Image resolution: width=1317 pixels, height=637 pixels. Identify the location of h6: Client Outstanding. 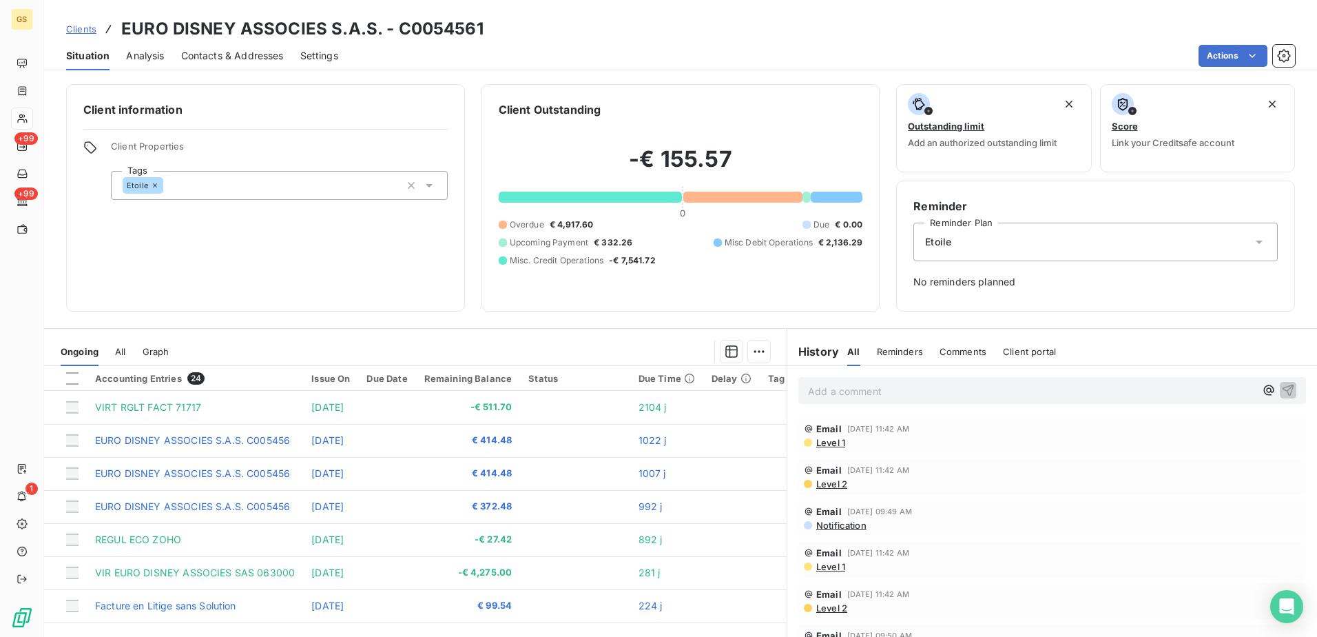
(550, 110).